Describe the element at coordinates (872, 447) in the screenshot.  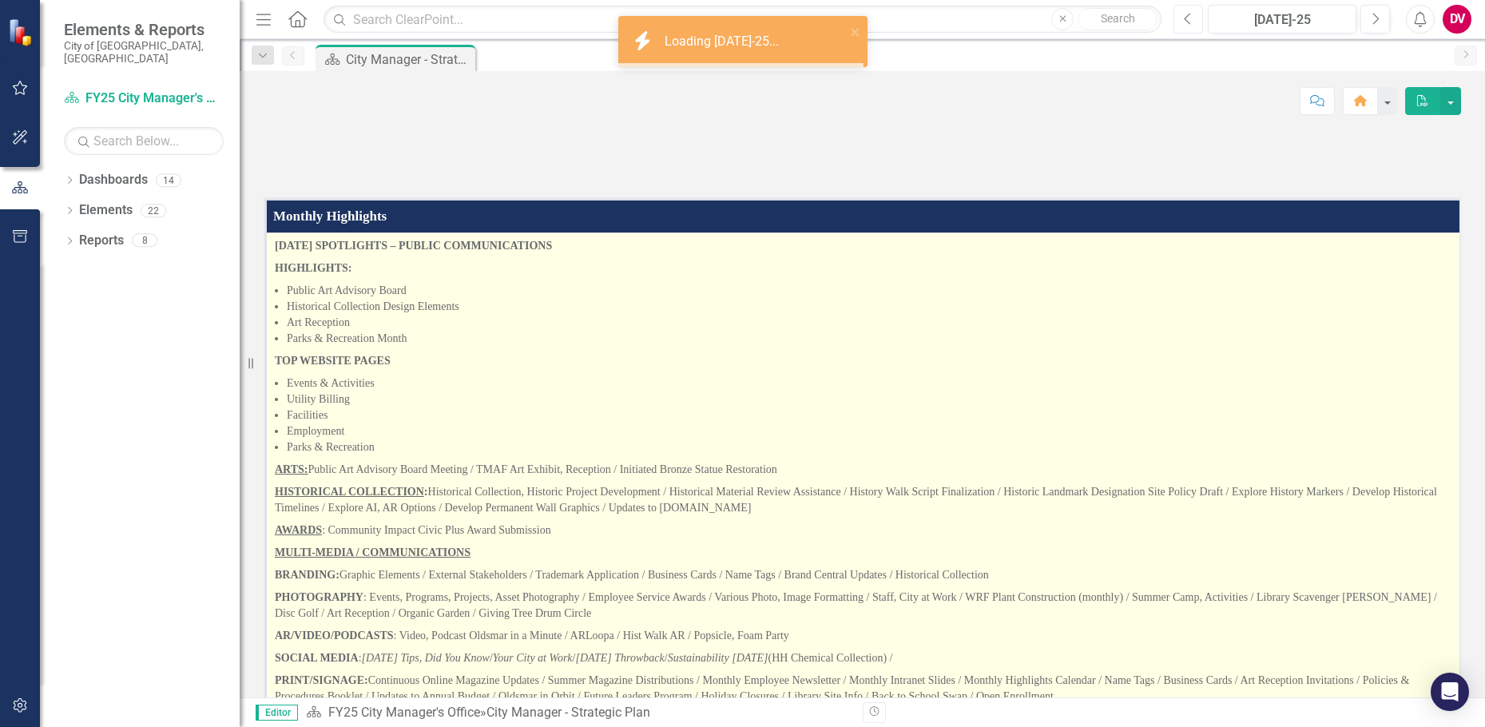
I see `li: Parks & Recreation` at that location.